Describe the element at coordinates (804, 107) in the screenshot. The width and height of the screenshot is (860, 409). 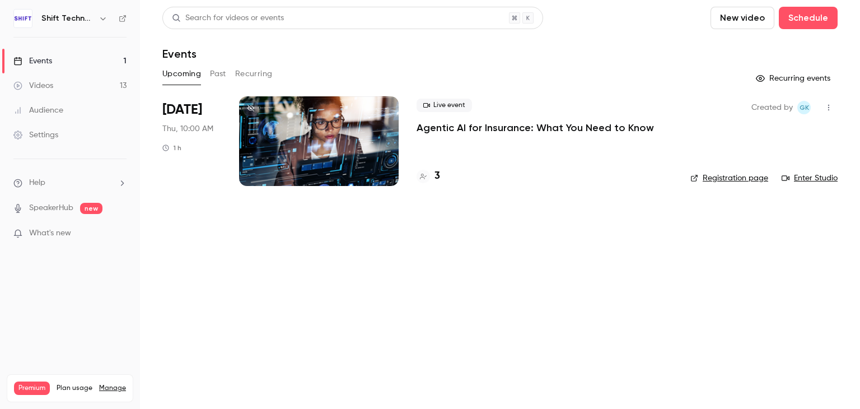
I see `span: Gaud KROTOFF` at that location.